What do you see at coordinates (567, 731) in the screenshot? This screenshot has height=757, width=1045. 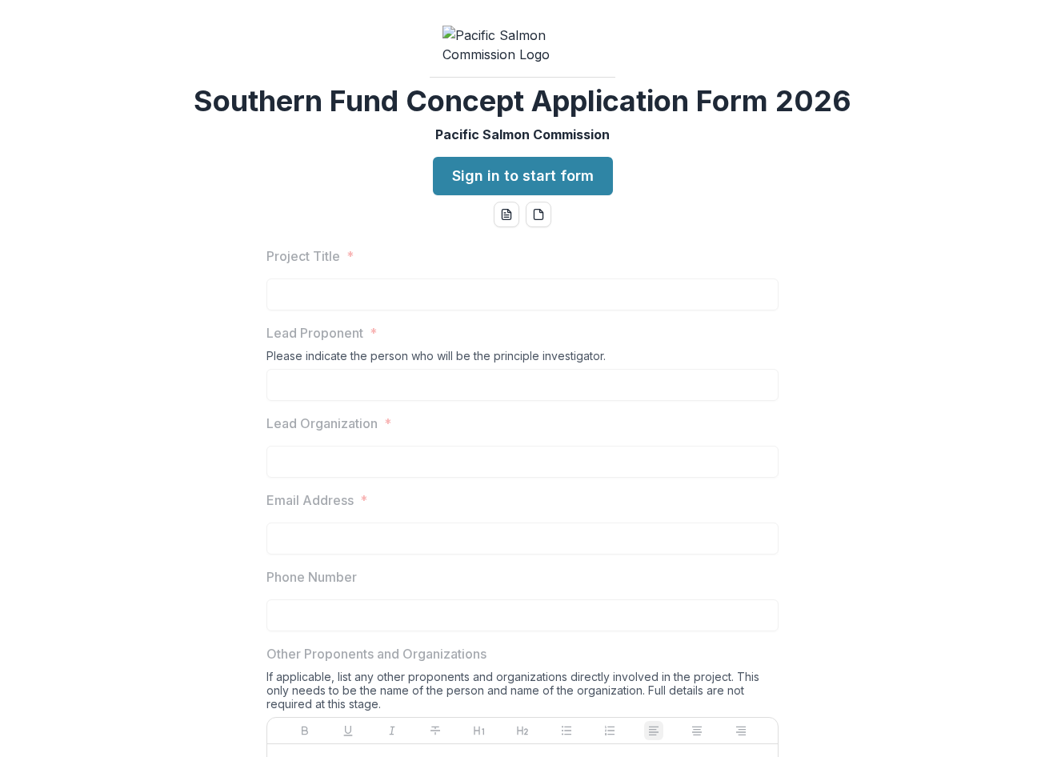 I see `button: Bullet List` at bounding box center [567, 731].